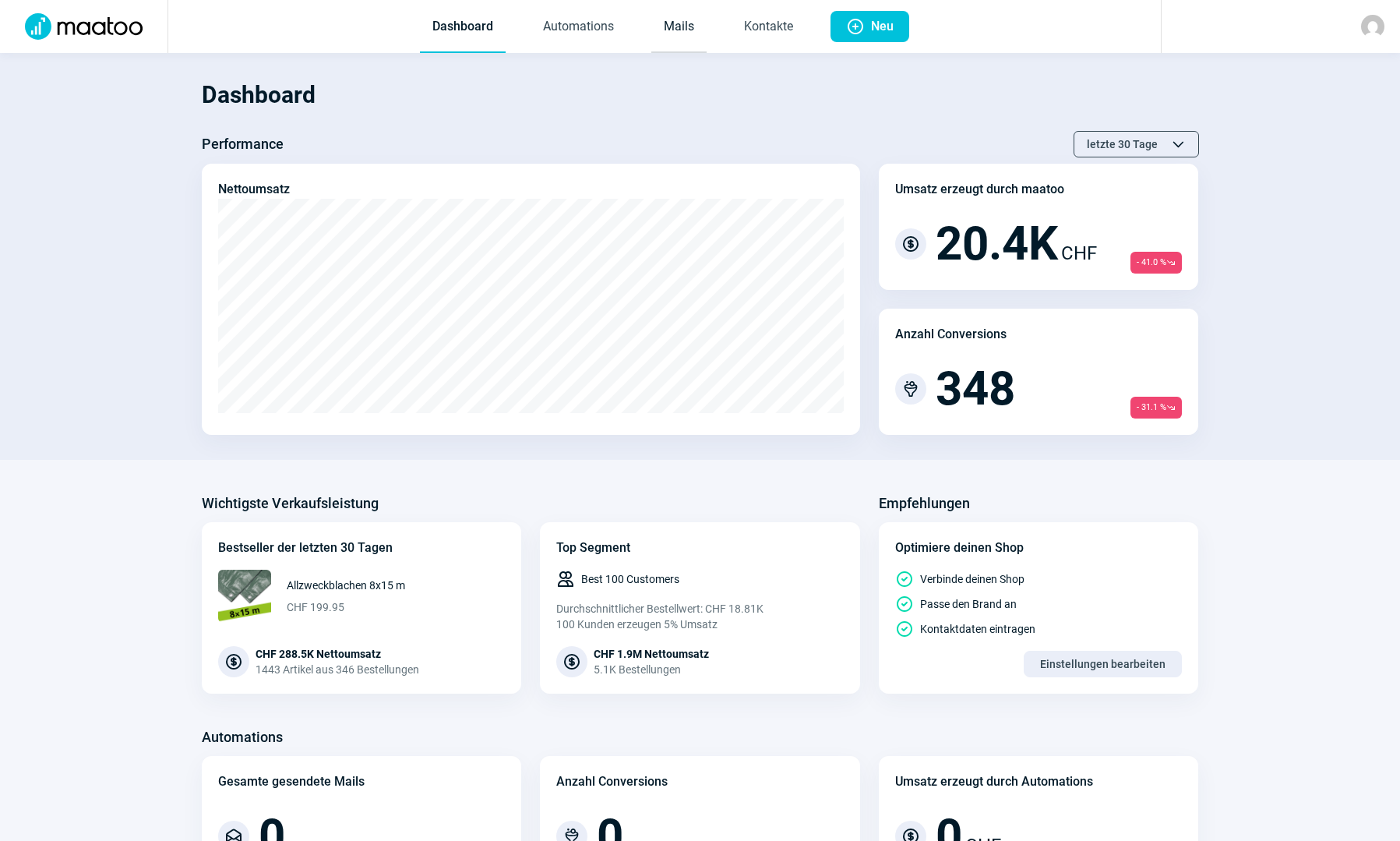 The height and width of the screenshot is (841, 1400). Describe the element at coordinates (337, 669) in the screenshot. I see `div: 1443 Artikel aus 346 Bestellungen` at that location.